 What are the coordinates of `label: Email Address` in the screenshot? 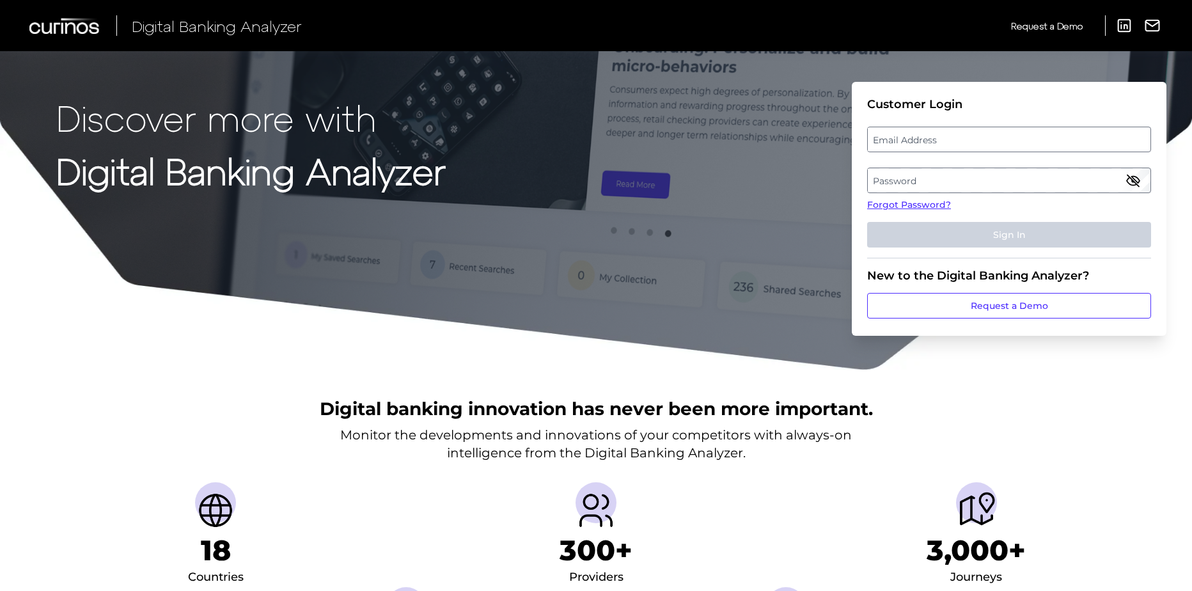 It's located at (1008, 139).